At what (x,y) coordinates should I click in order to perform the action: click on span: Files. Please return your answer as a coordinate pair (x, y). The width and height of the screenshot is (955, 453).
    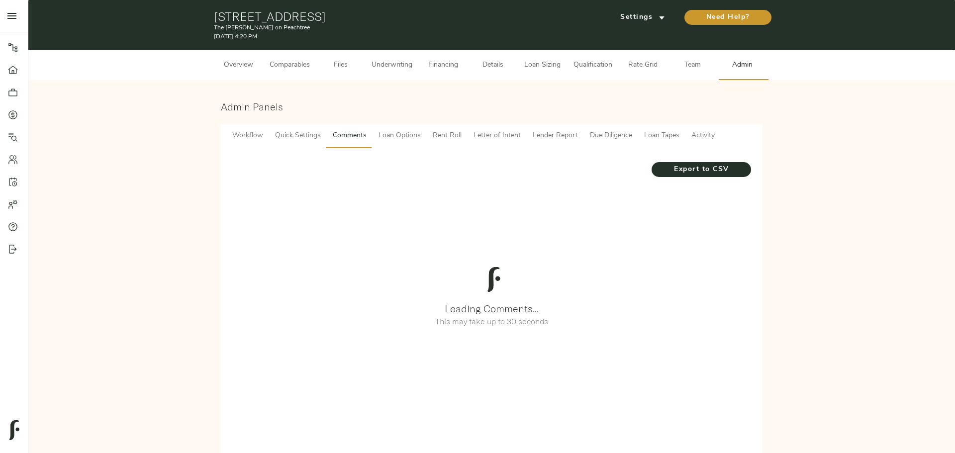
    Looking at the image, I should click on (341, 65).